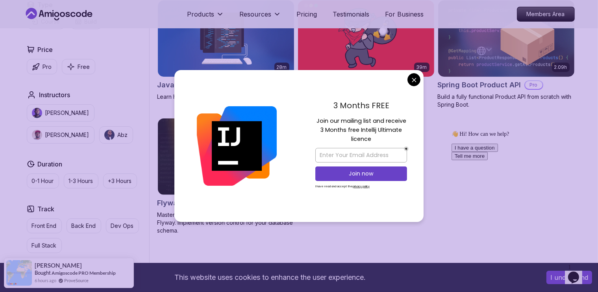  Describe the element at coordinates (78, 66) in the screenshot. I see `button: Free` at that location.